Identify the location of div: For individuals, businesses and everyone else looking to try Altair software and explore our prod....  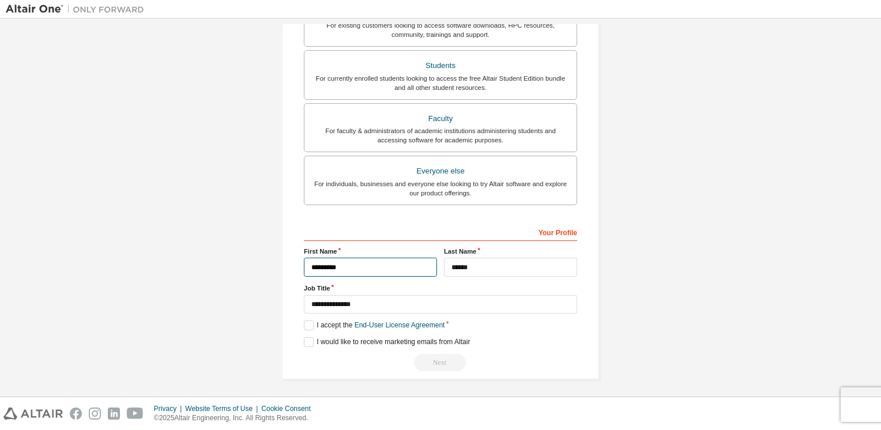
(440, 188).